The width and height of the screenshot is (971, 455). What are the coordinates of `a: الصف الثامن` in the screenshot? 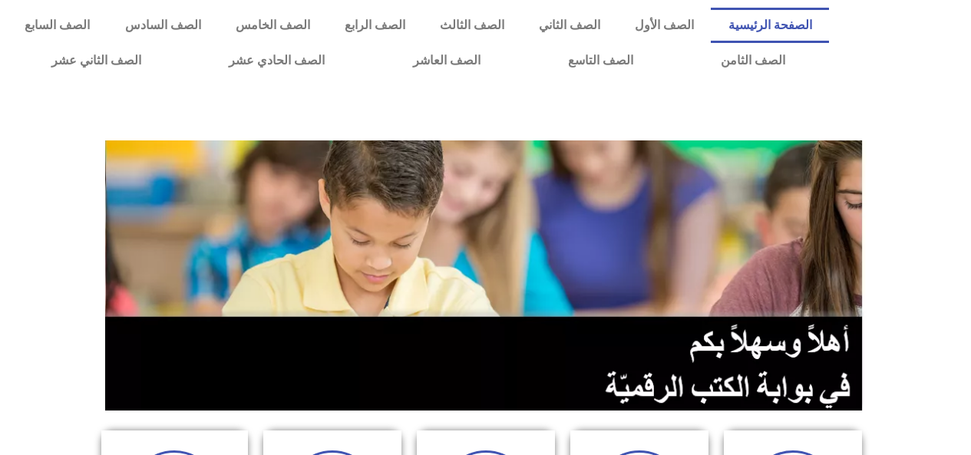 It's located at (753, 61).